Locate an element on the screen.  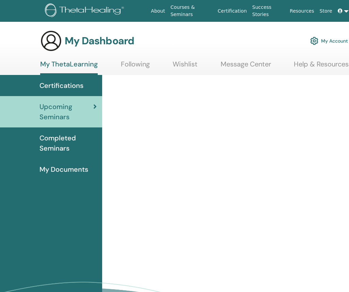
a: Store is located at coordinates (326, 11).